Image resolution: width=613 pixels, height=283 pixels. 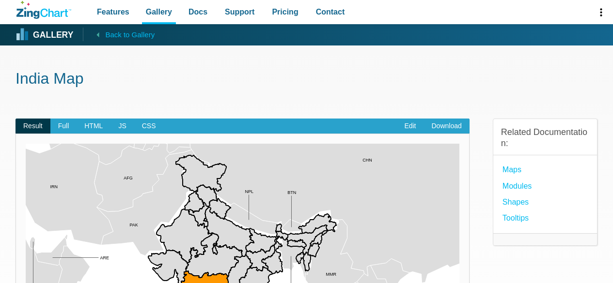 What do you see at coordinates (53, 35) in the screenshot?
I see `strong: Gallery` at bounding box center [53, 35].